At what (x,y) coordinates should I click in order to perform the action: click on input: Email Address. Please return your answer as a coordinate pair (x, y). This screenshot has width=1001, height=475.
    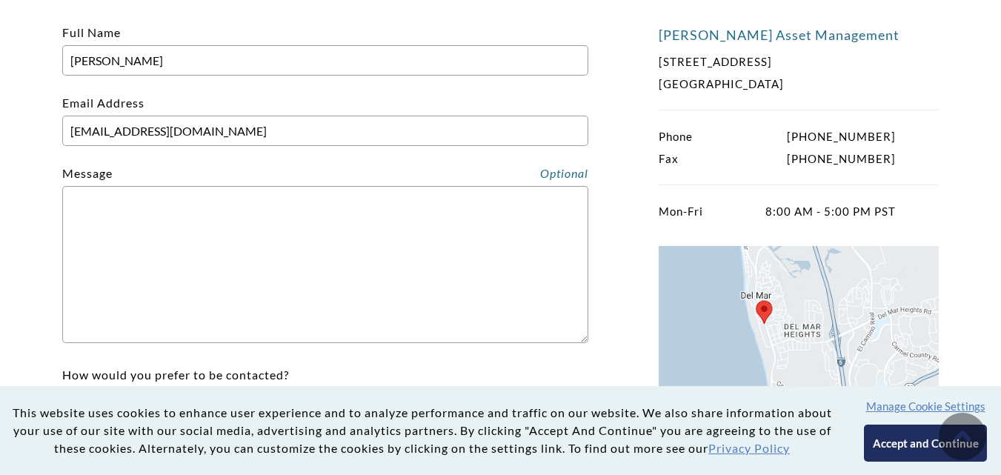
    Looking at the image, I should click on (325, 130).